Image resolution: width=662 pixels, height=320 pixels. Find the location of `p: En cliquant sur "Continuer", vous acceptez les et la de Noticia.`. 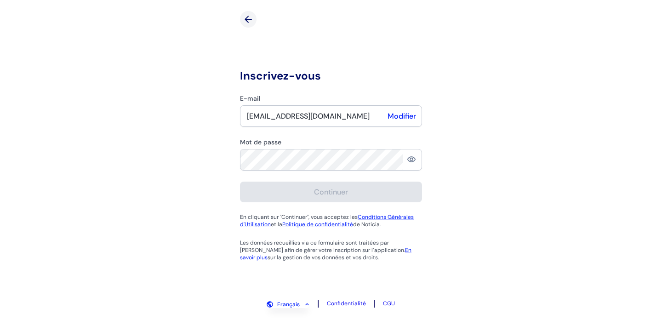

p: En cliquant sur "Continuer", vous acceptez les et la de Noticia. is located at coordinates (331, 221).